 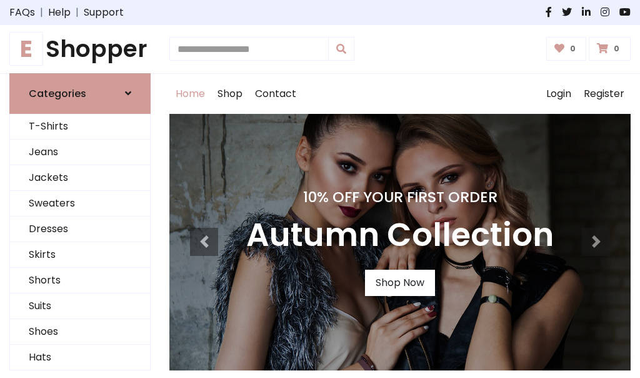 I want to click on h3: Autumn Collection, so click(x=400, y=235).